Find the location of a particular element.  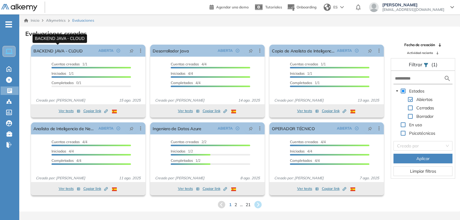

span: Onboarding is located at coordinates (307, 7).